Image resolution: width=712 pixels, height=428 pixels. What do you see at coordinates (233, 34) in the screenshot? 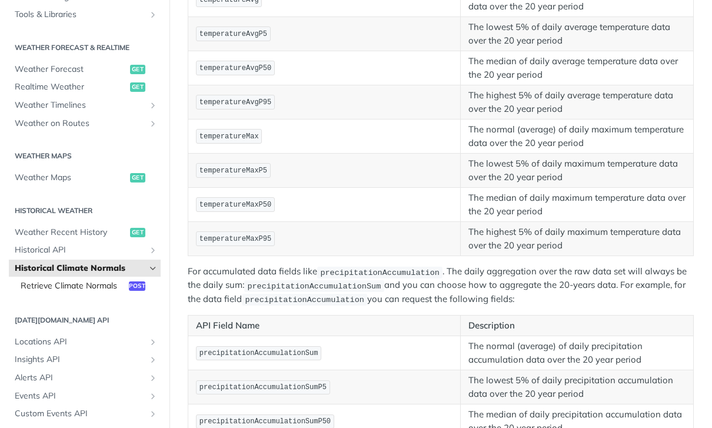
I see `span: temperatureAvgP5` at bounding box center [233, 34].